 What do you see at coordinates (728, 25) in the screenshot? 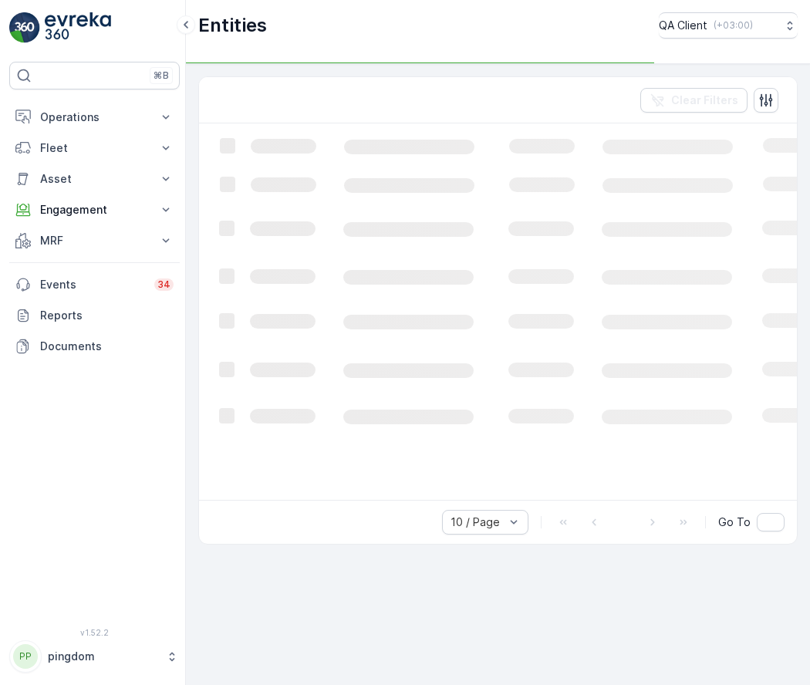
I see `button: QA Client(+03:00)` at bounding box center [728, 25].